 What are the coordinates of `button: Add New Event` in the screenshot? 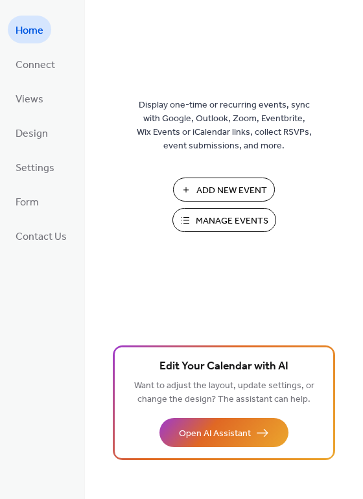 It's located at (224, 189).